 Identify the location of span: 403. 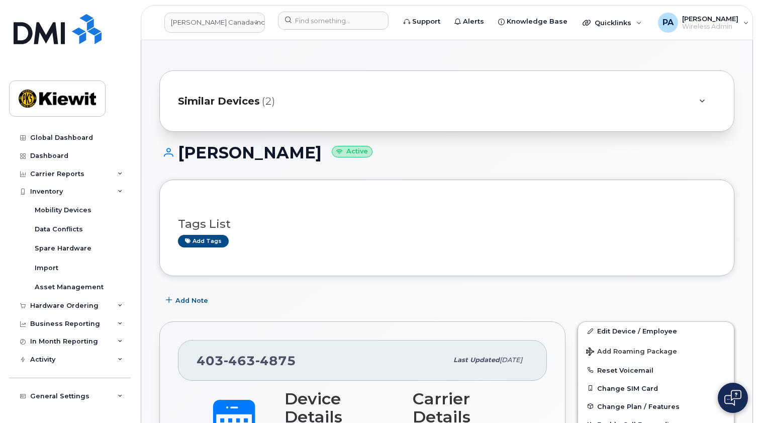
(246, 360).